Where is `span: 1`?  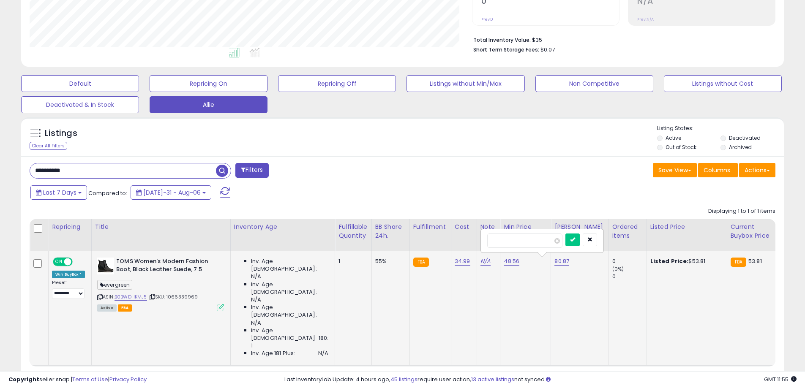 span: 1 is located at coordinates (252, 346).